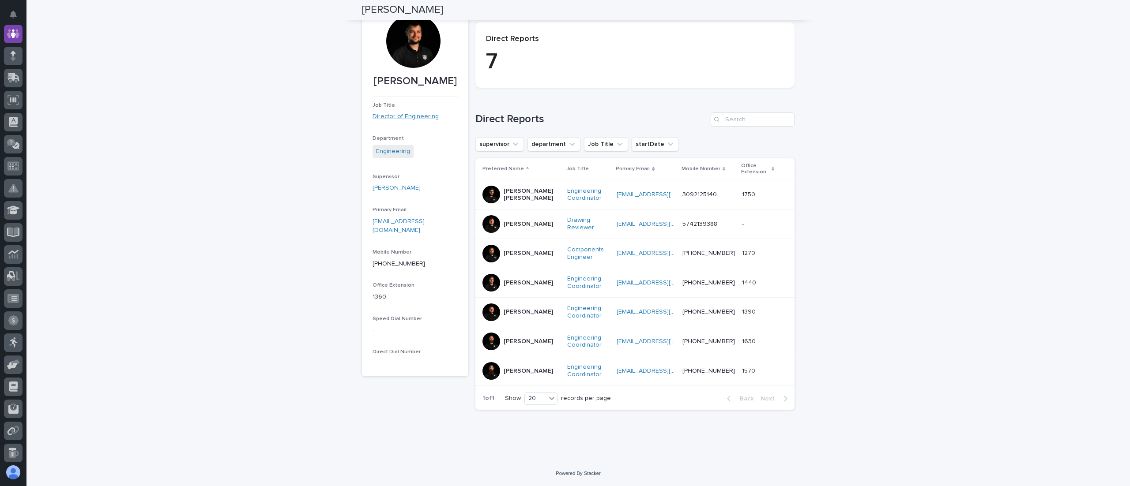  Describe the element at coordinates (750, 282) in the screenshot. I see `p: 1440` at that location.